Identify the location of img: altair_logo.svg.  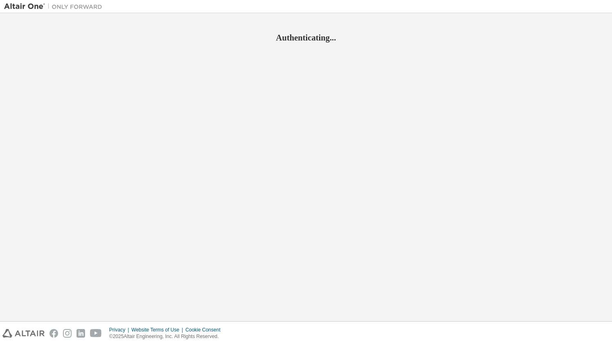
(23, 333).